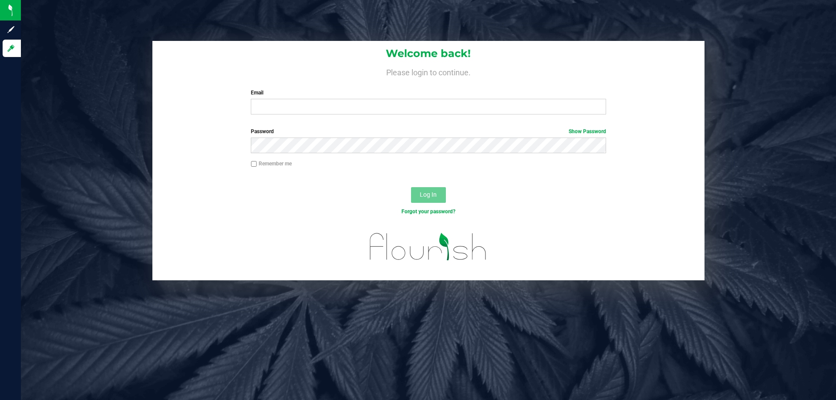  I want to click on inline-svg: Sign up, so click(11, 30).